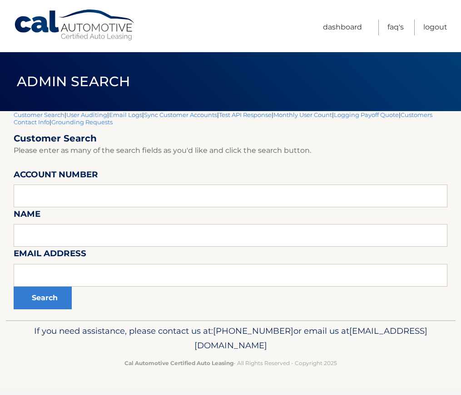  Describe the element at coordinates (180, 115) in the screenshot. I see `a: Sync Customer Accounts` at that location.